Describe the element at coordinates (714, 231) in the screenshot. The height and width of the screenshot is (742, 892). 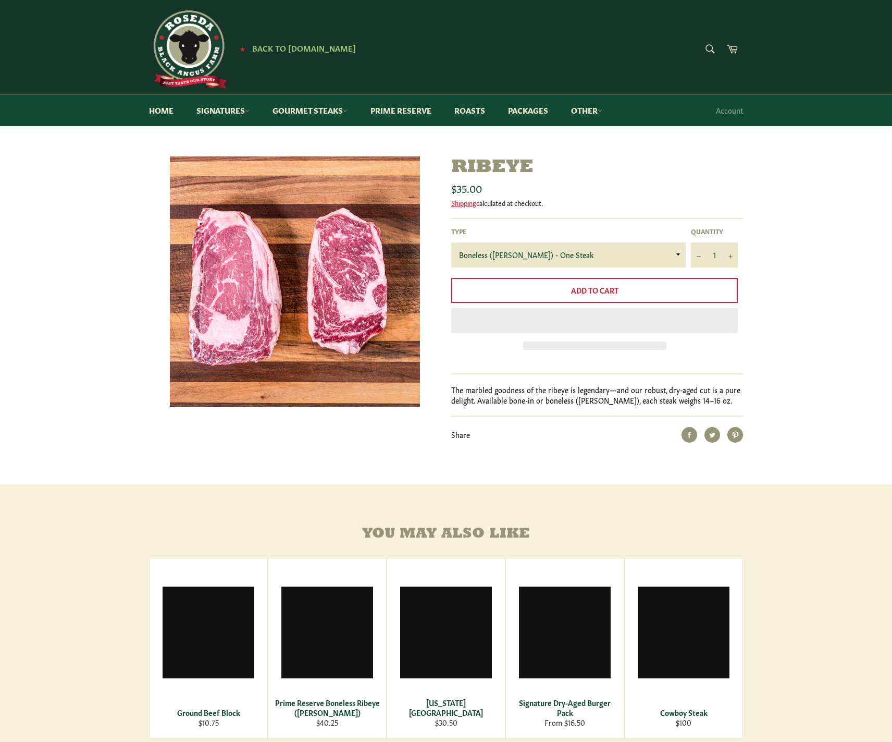
I see `label: Quantity` at that location.